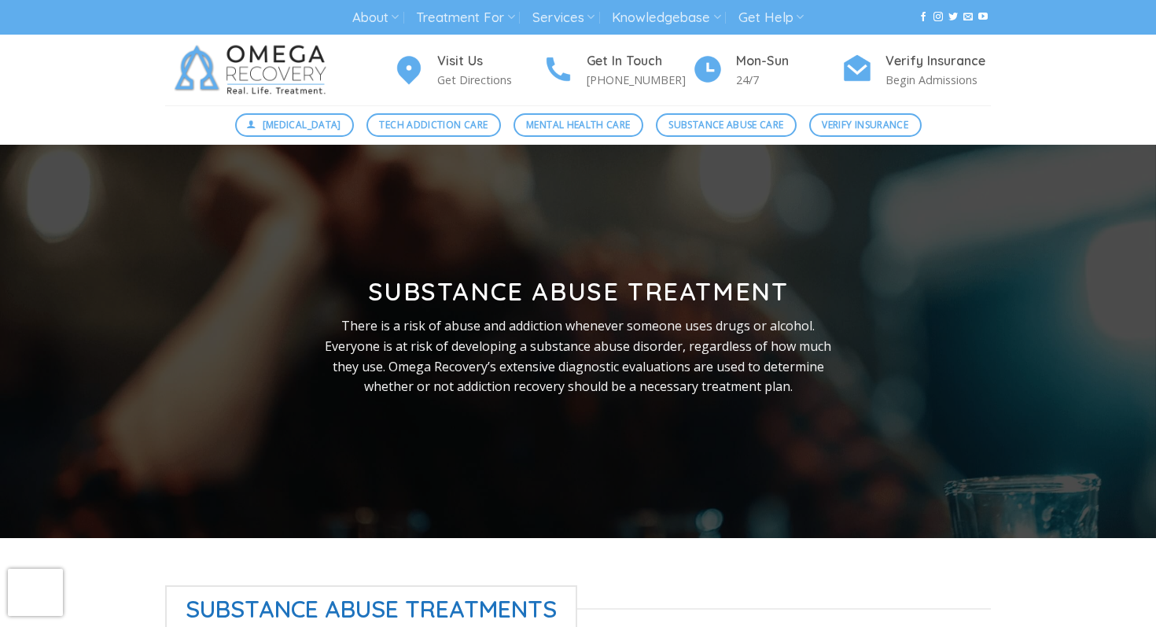 This screenshot has height=627, width=1156. Describe the element at coordinates (563, 17) in the screenshot. I see `a: Services` at that location.